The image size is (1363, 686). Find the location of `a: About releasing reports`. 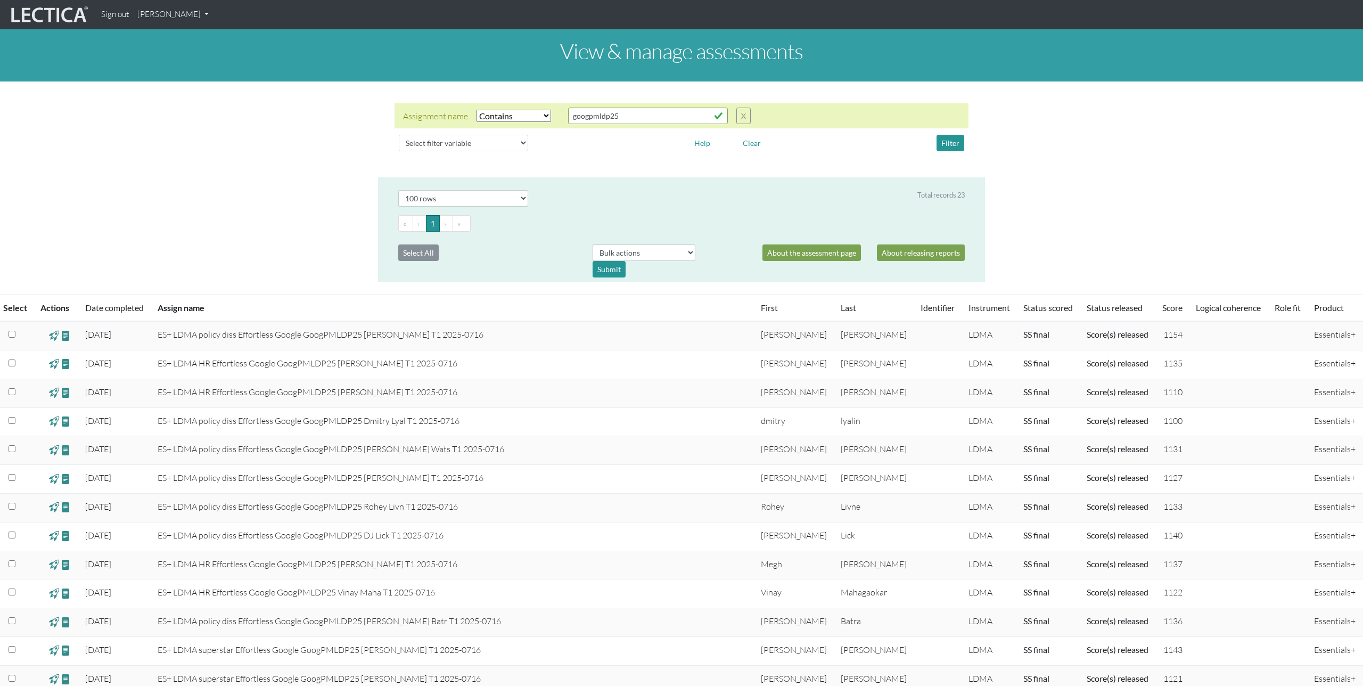

a: About releasing reports is located at coordinates (921, 252).